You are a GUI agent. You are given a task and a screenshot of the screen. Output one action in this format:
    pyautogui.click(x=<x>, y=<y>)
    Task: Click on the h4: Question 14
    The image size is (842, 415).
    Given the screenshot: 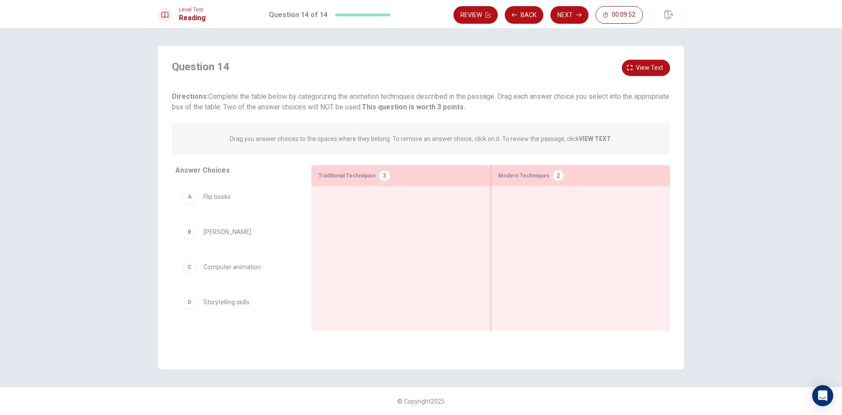 What is the action you would take?
    pyautogui.click(x=201, y=67)
    